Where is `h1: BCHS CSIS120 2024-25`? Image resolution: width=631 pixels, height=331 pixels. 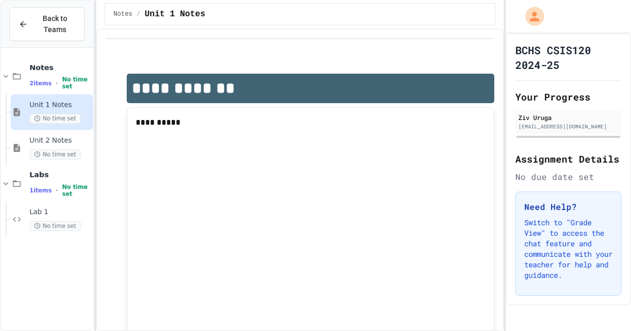 h1: BCHS CSIS120 2024-25 is located at coordinates (568, 57).